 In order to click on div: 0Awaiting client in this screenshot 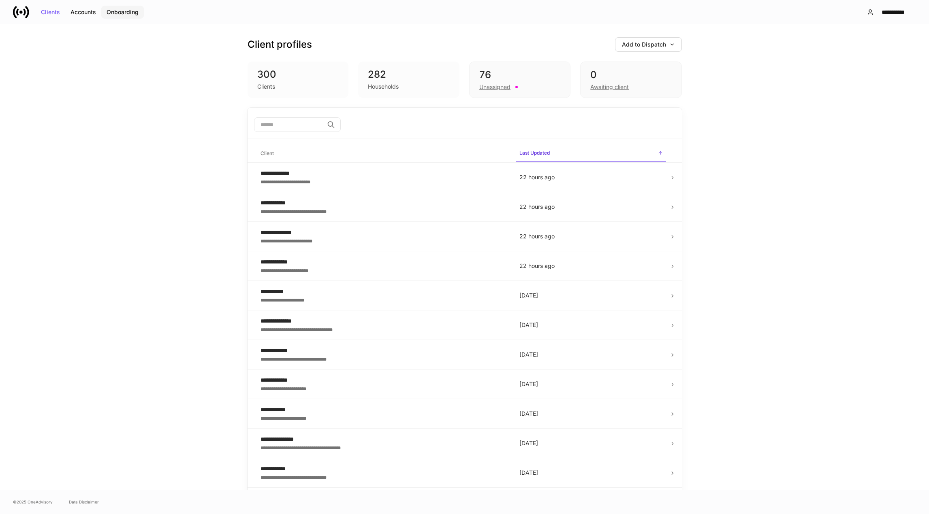, I will do `click(630, 80)`.